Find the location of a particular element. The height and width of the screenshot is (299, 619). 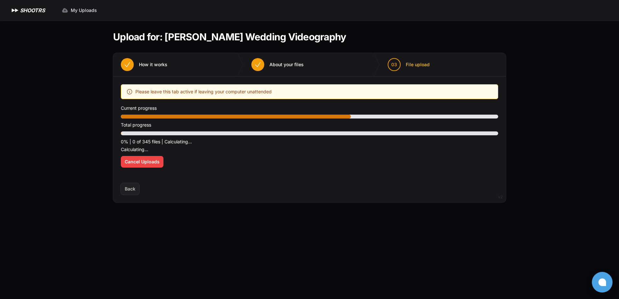

h1: SHOOTRS is located at coordinates (32, 10).